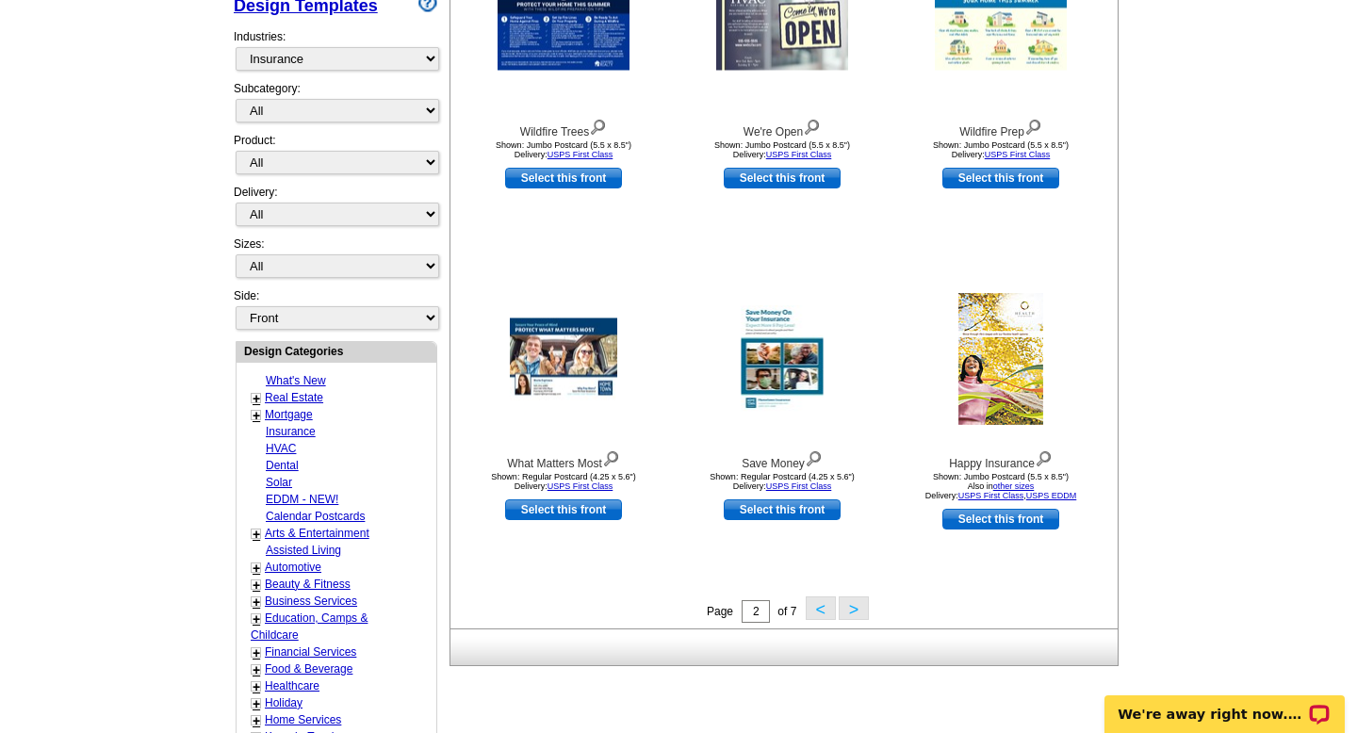 The width and height of the screenshot is (1357, 733). I want to click on div: Wildfire Prep, so click(1001, 127).